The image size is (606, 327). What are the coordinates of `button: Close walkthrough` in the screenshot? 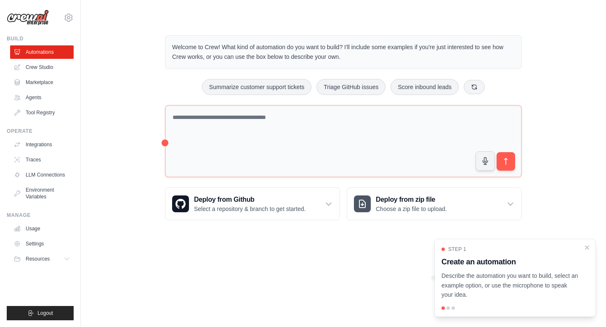 It's located at (587, 248).